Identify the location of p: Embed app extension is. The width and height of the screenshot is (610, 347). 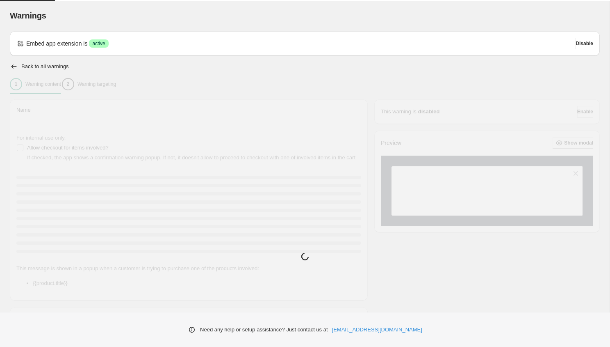
(57, 43).